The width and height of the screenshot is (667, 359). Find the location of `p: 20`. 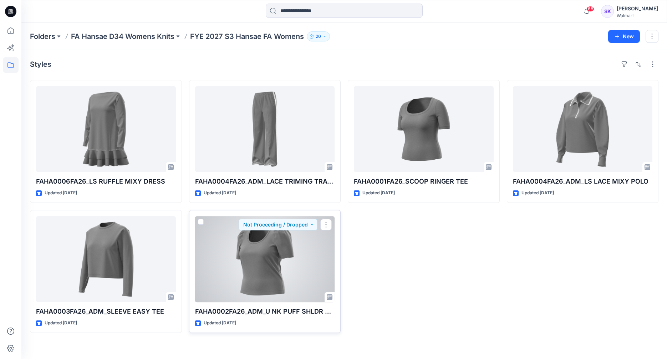

p: 20 is located at coordinates (318, 36).